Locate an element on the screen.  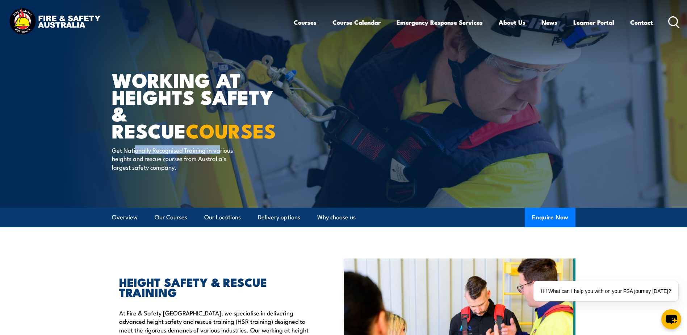
a: Our Courses is located at coordinates (171, 217).